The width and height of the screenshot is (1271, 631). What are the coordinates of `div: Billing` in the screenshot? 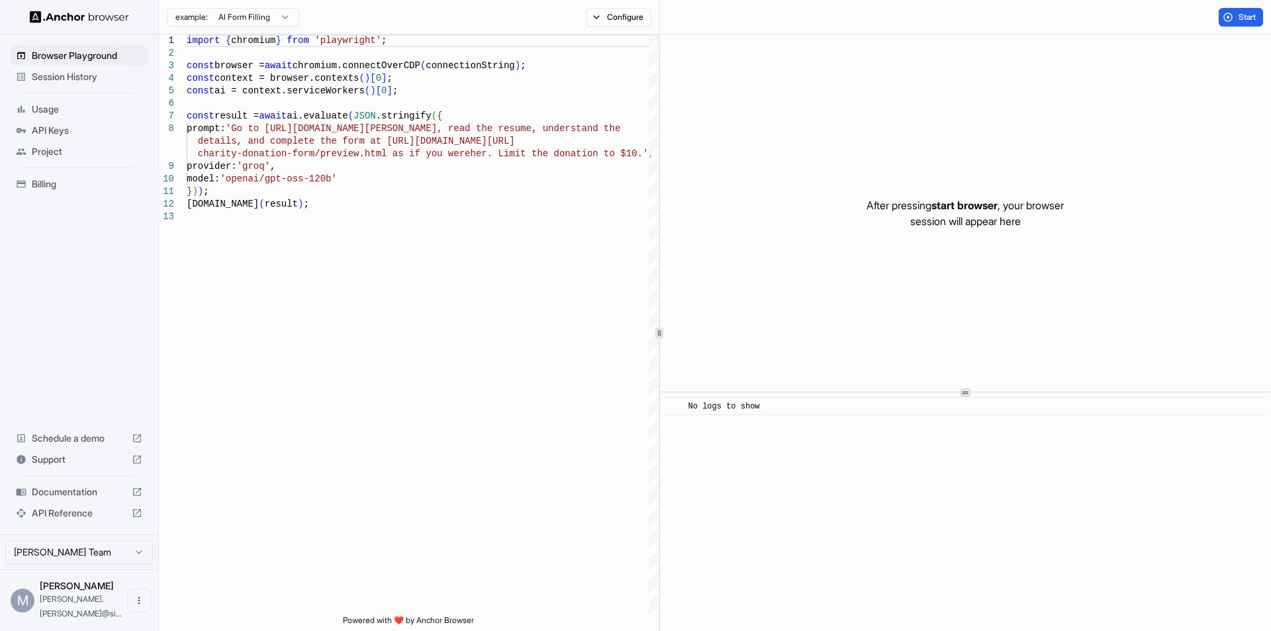 It's located at (79, 184).